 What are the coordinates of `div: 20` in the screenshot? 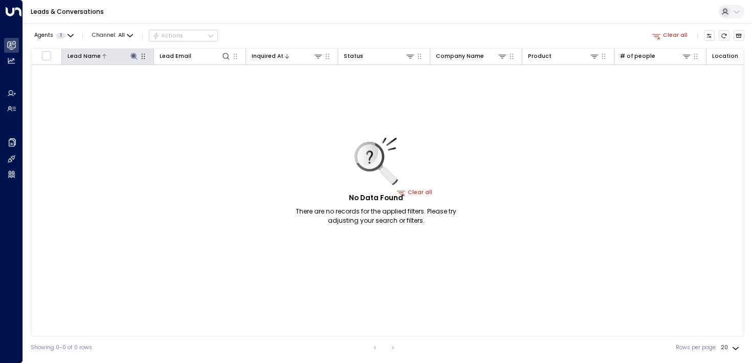 It's located at (731, 347).